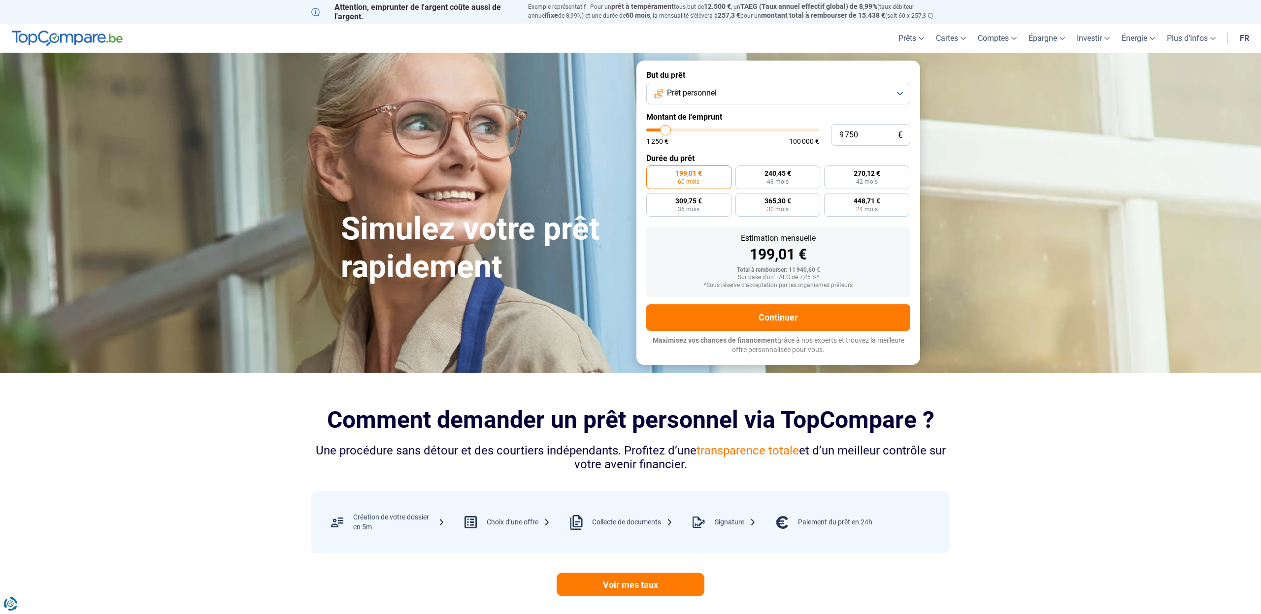 The height and width of the screenshot is (614, 1261). I want to click on a: Comptes, so click(997, 38).